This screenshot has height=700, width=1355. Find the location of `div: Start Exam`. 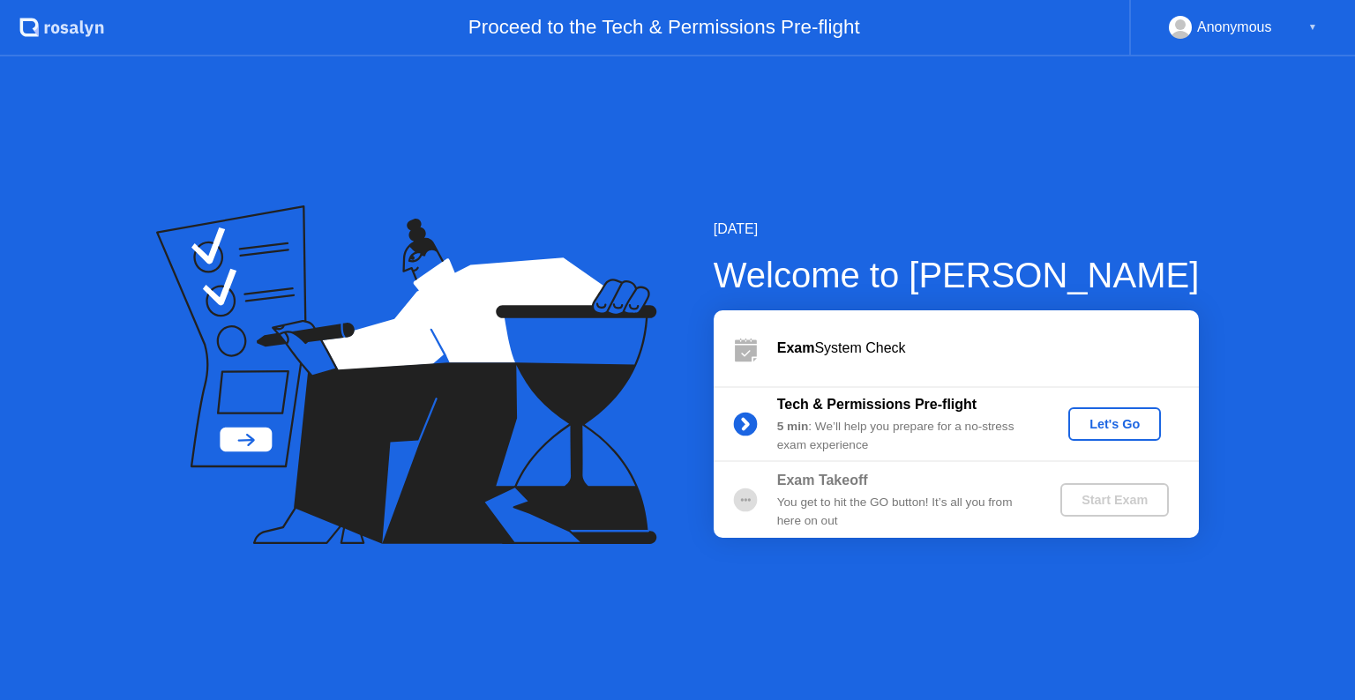

div: Start Exam is located at coordinates (1114, 500).